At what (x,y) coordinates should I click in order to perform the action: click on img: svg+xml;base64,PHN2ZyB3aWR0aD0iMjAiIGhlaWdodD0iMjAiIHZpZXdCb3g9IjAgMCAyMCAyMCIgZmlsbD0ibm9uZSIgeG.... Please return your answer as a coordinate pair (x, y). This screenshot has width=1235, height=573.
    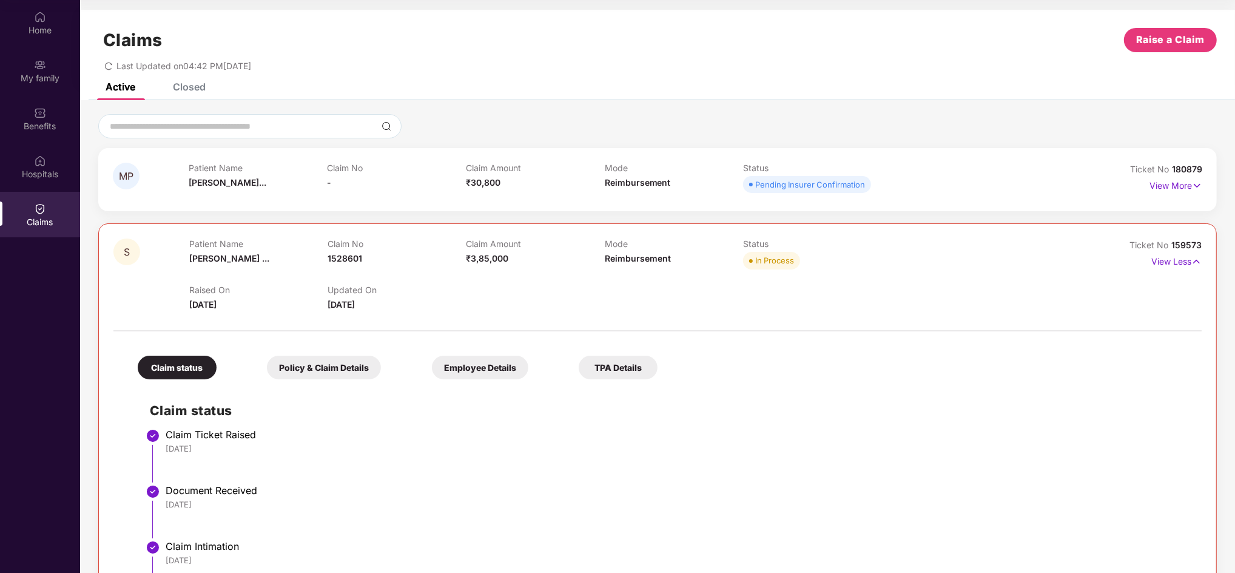
    Looking at the image, I should click on (40, 65).